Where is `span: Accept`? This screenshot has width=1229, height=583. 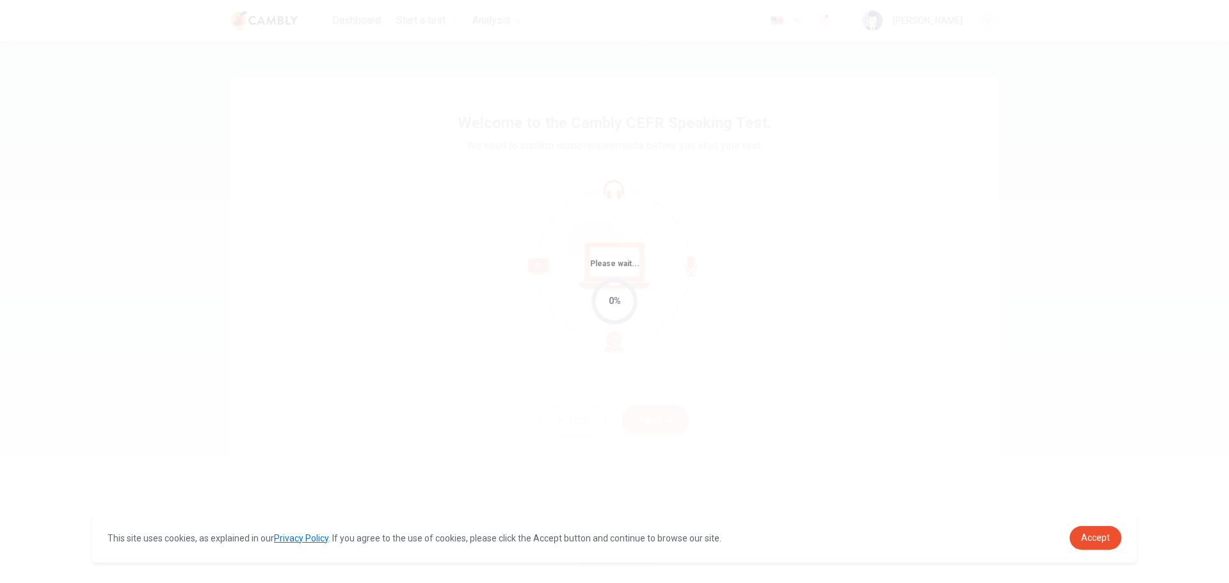 span: Accept is located at coordinates (1095, 537).